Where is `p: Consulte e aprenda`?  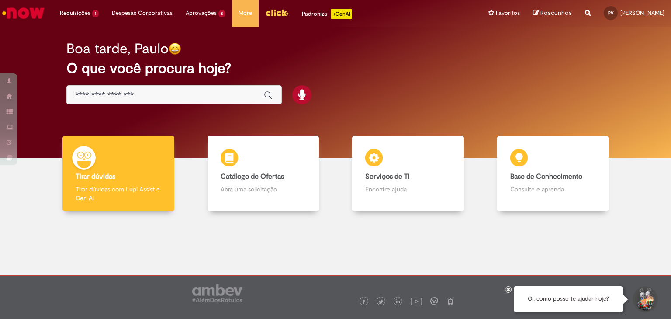
p: Consulte e aprenda is located at coordinates (553, 189).